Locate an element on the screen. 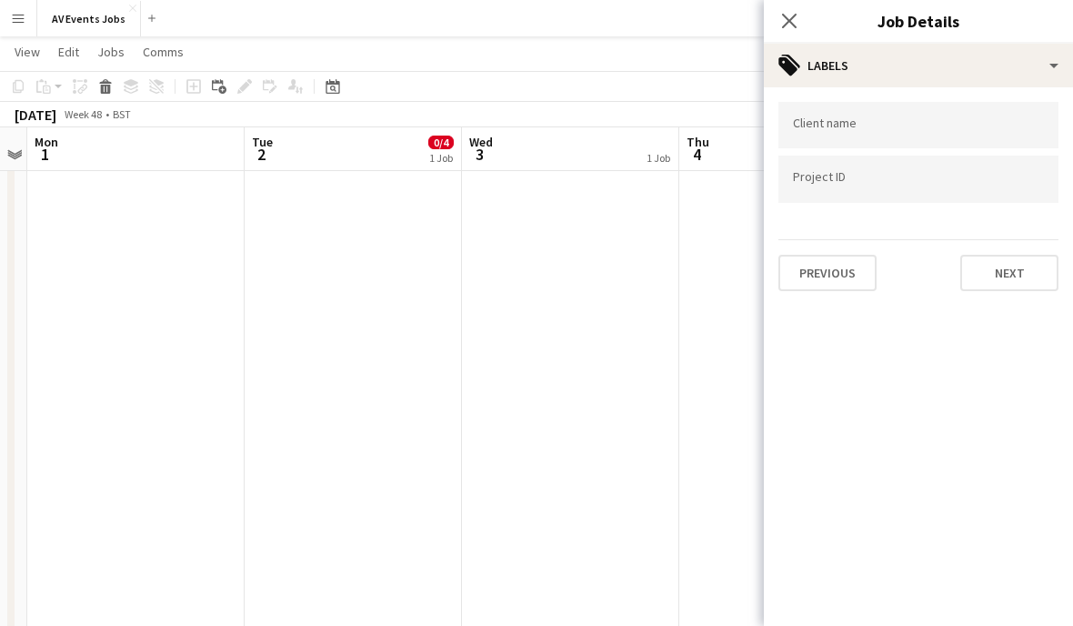  span: Thu is located at coordinates (697, 142).